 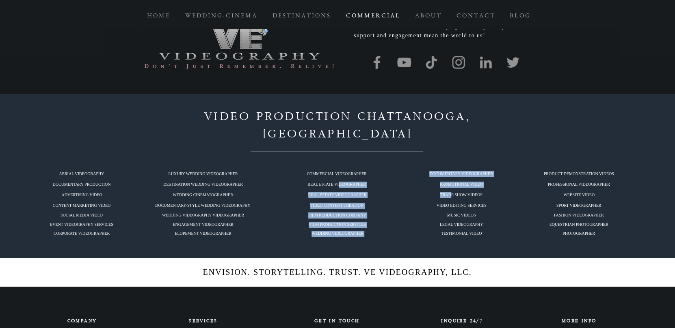 What do you see at coordinates (431, 63) in the screenshot?
I see `img: TikTok` at bounding box center [431, 63].